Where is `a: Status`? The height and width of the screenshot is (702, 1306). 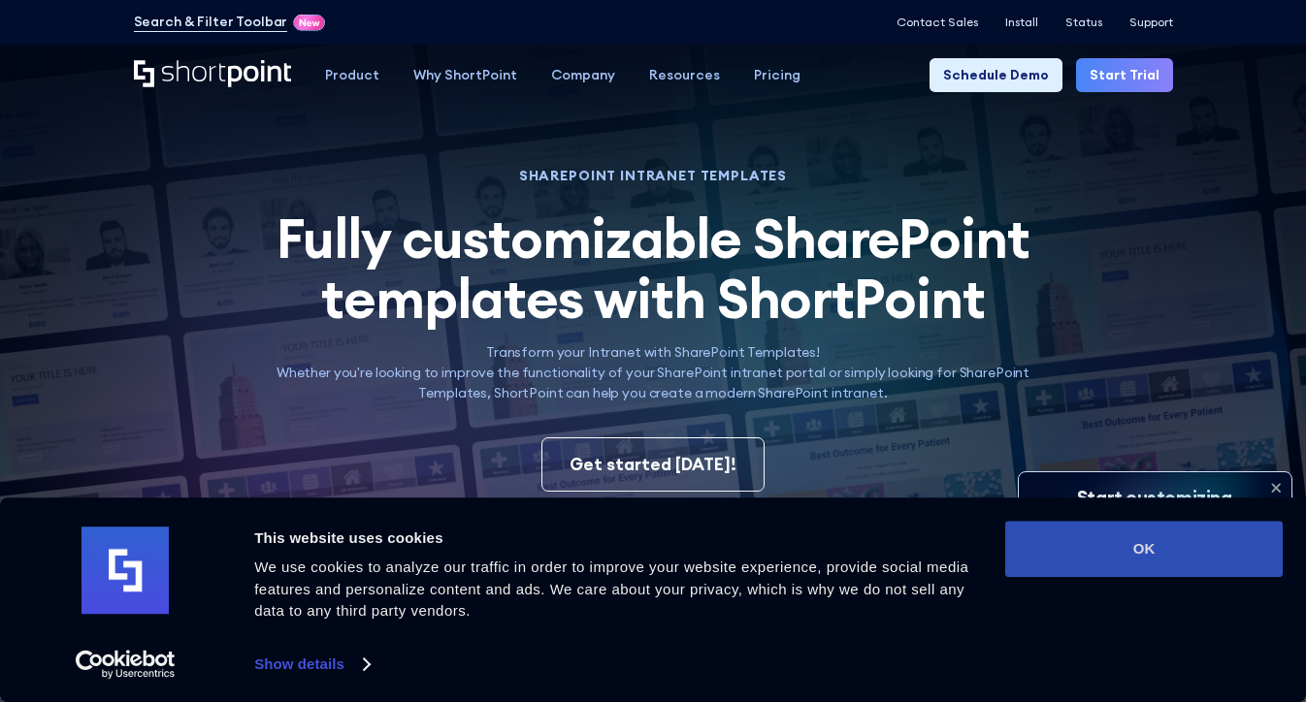 a: Status is located at coordinates (1084, 22).